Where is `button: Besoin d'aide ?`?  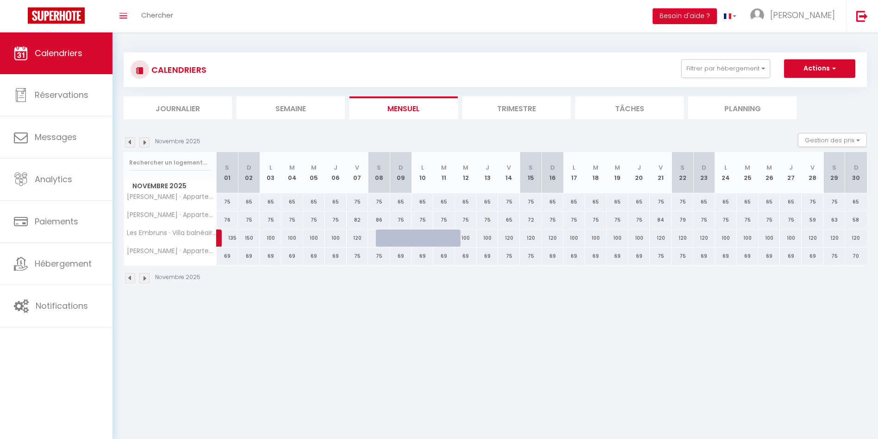
button: Besoin d'aide ? is located at coordinates (685, 16).